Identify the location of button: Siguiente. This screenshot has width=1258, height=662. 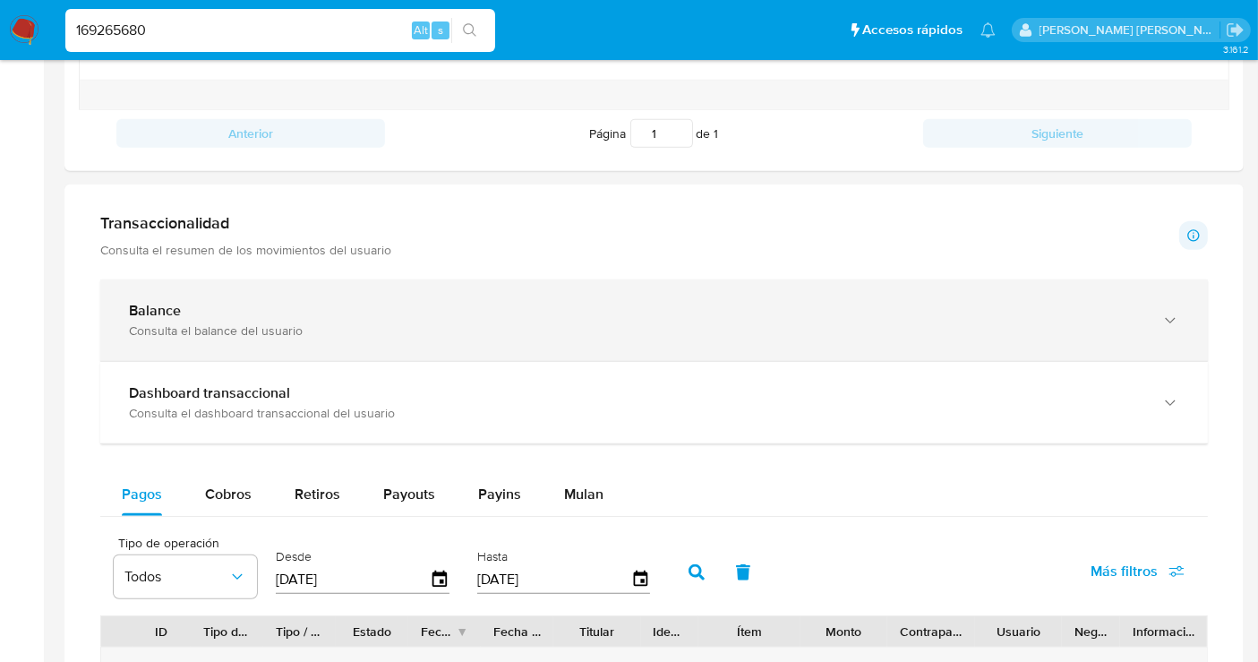
(1058, 133).